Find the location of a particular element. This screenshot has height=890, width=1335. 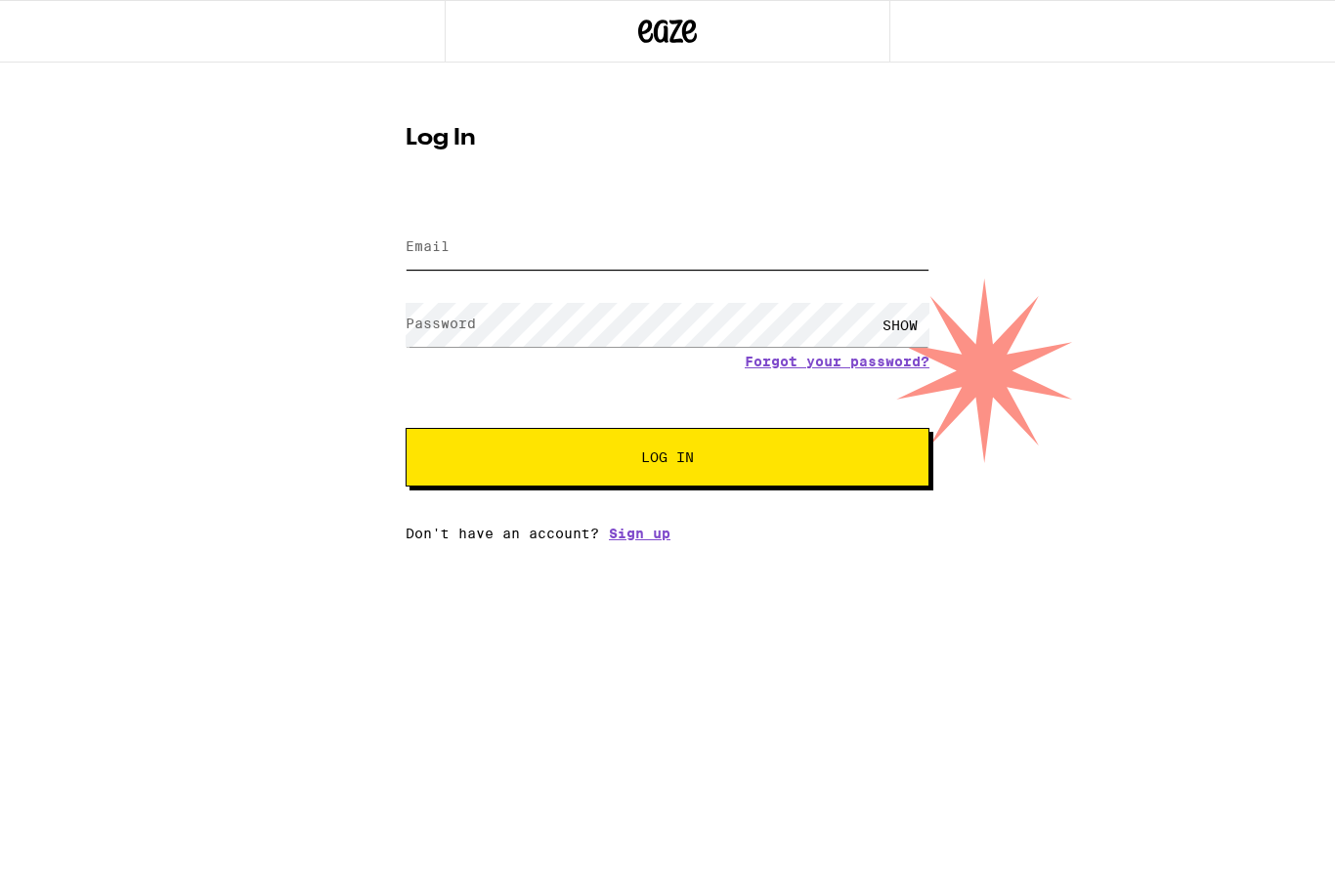

a: Sign up is located at coordinates (639, 533).